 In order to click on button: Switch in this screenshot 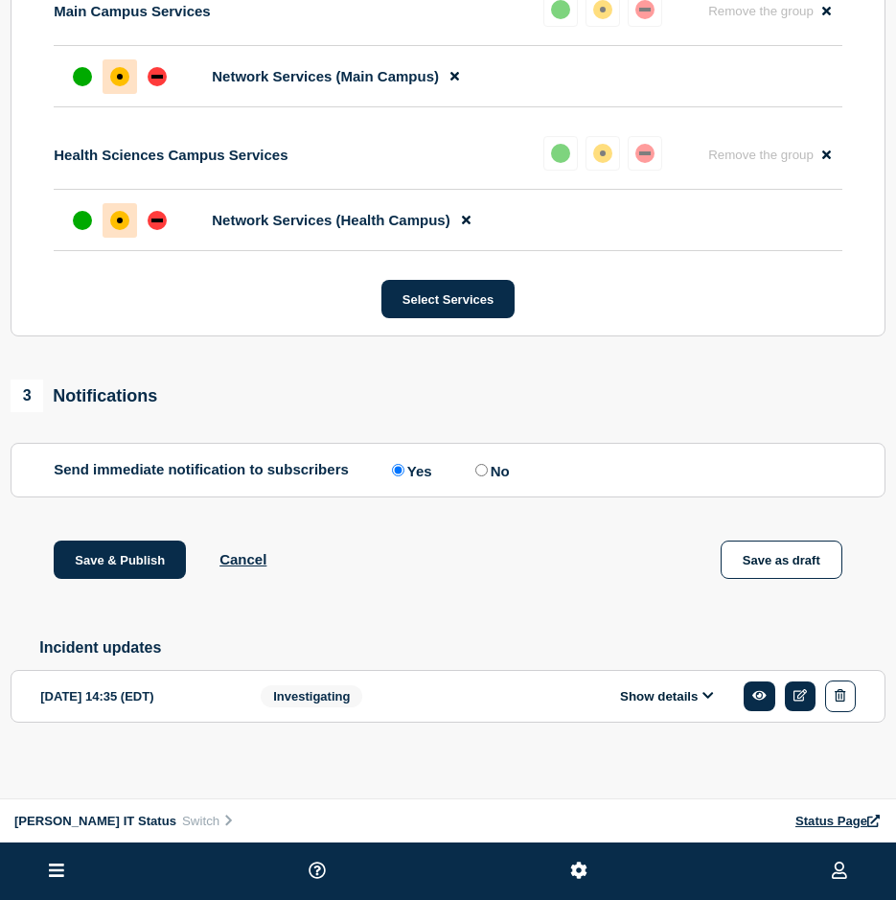, I will do `click(208, 820)`.